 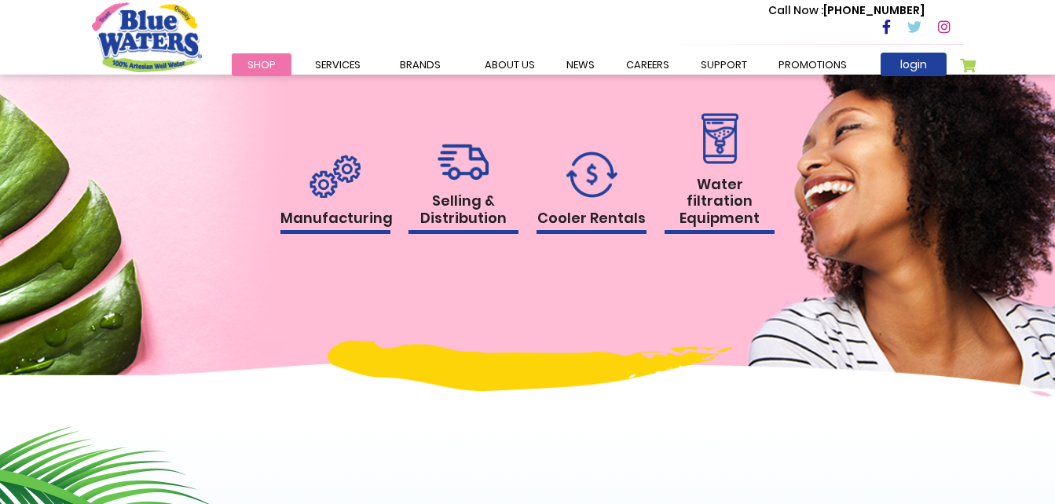 I want to click on a: Selling & Distribution, so click(x=463, y=188).